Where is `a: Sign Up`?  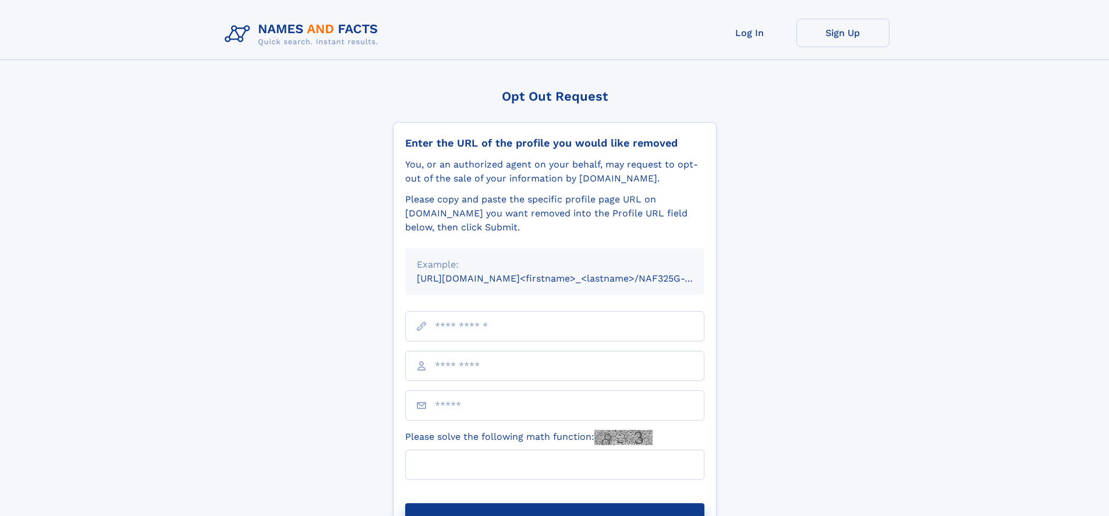 a: Sign Up is located at coordinates (843, 33).